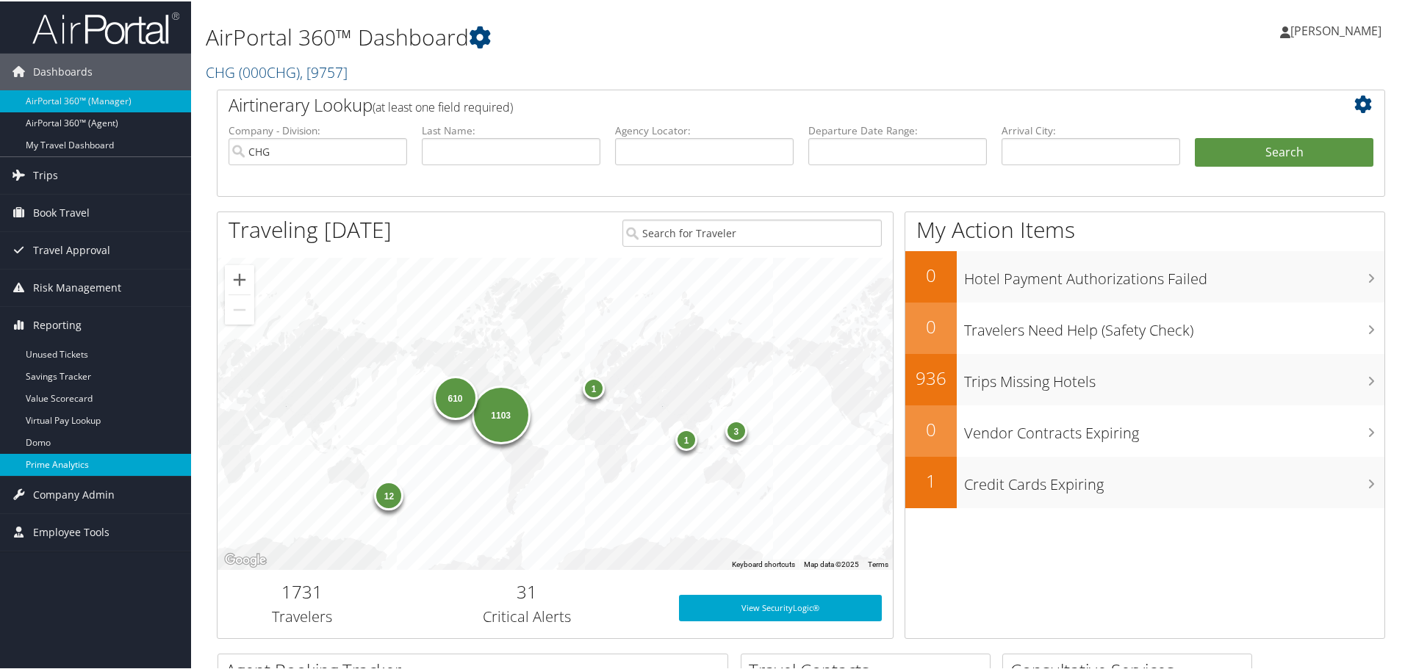 This screenshot has width=1405, height=669. I want to click on h2: 1731, so click(302, 591).